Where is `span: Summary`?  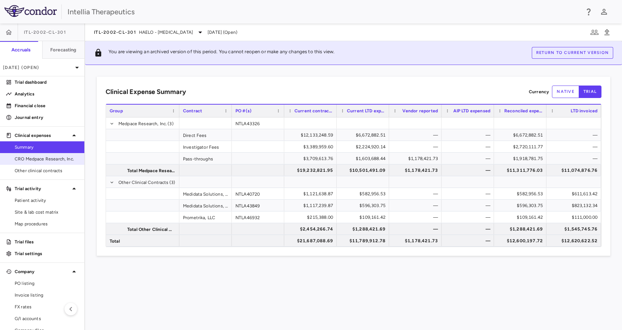 span: Summary is located at coordinates (47, 147).